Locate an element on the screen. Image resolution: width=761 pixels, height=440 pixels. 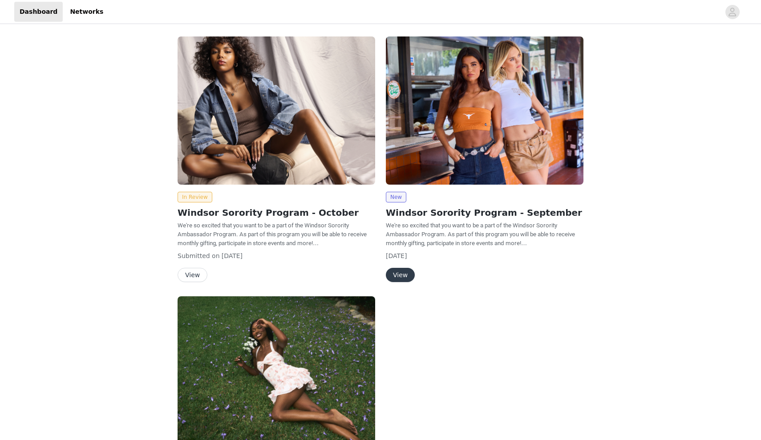
div: avatar is located at coordinates (732, 12).